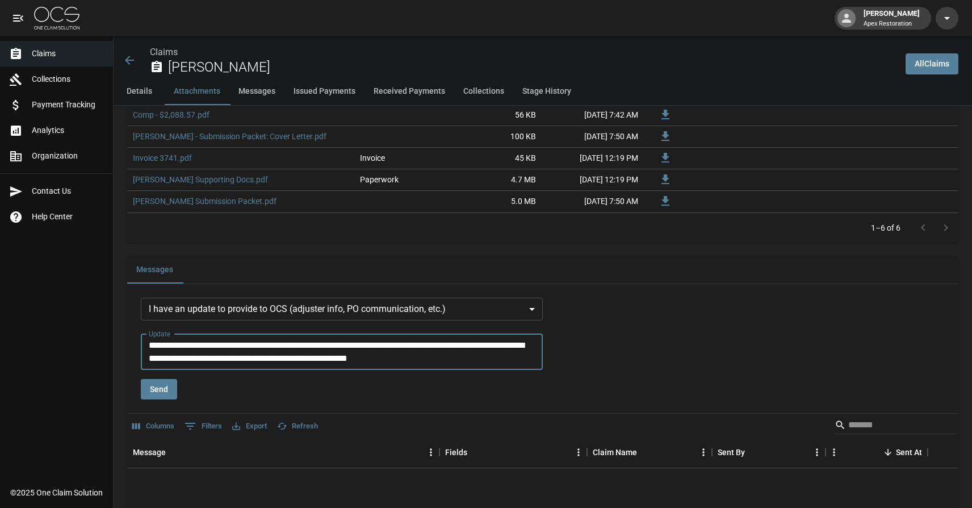 The image size is (972, 508). I want to click on div: Search, so click(896, 426).